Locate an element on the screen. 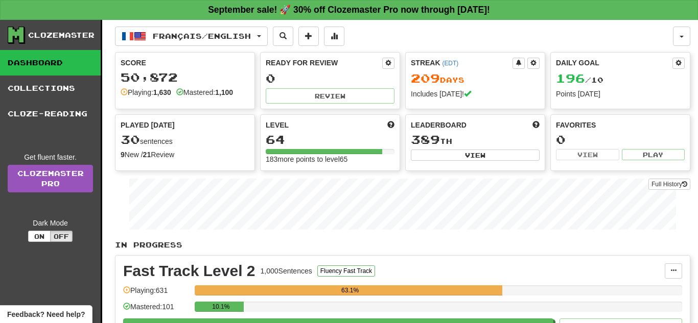  div: Mastered: is located at coordinates (204, 92).